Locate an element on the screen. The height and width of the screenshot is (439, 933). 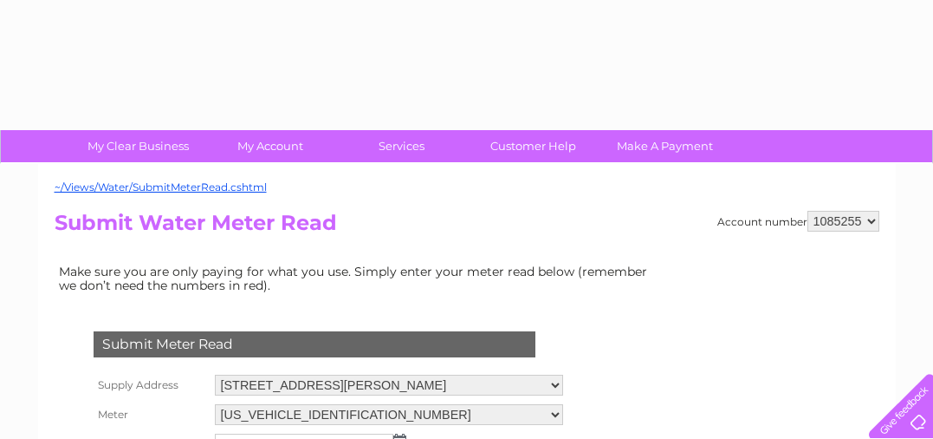
a: My Account is located at coordinates (270, 146).